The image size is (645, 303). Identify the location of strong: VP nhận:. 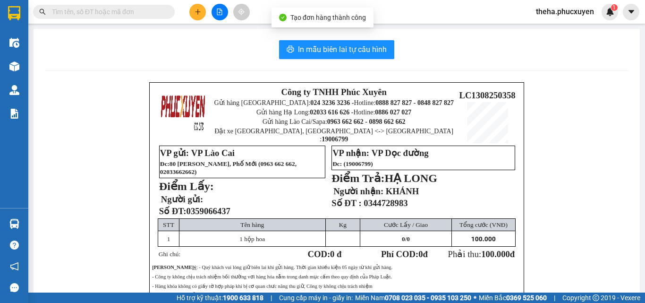
(351, 152).